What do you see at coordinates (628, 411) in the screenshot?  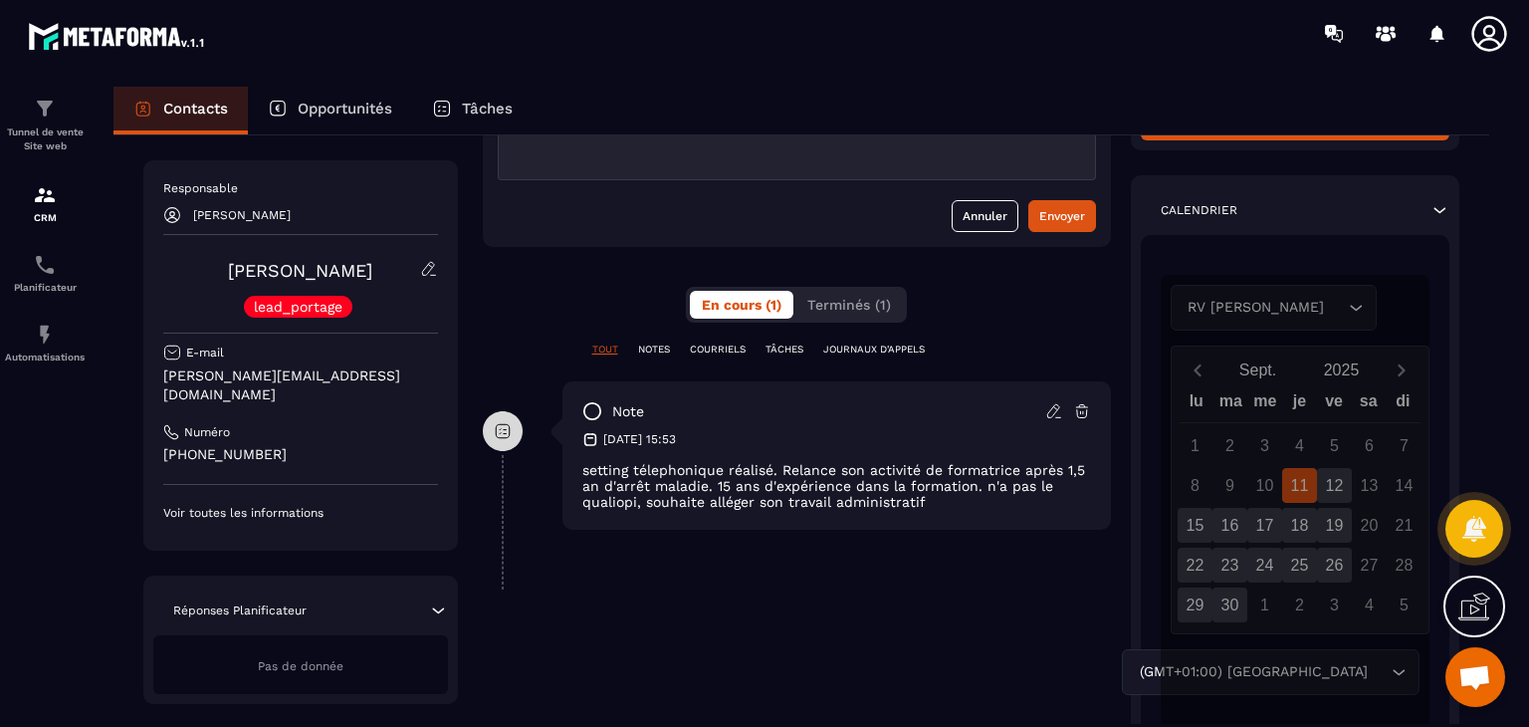 I see `p: note` at bounding box center [628, 411].